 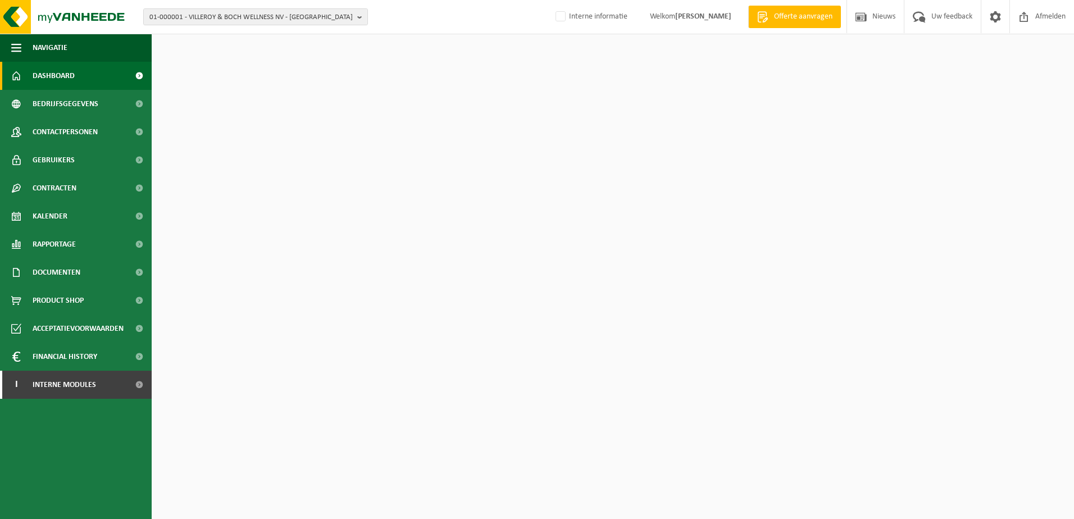 What do you see at coordinates (794, 17) in the screenshot?
I see `a: Offerte aanvragen` at bounding box center [794, 17].